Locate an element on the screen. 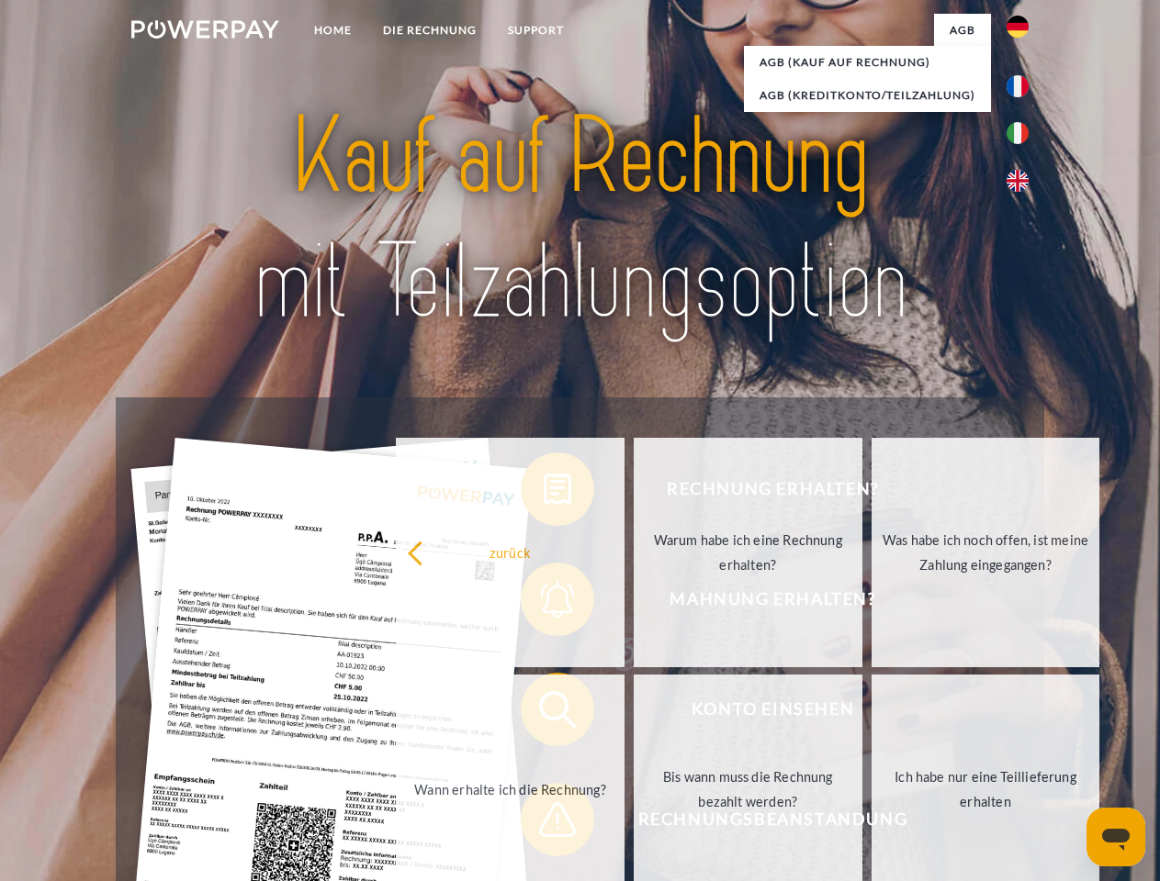 This screenshot has height=881, width=1160. div: Ich habe nur eine Teillieferung erhalten is located at coordinates (985, 790).